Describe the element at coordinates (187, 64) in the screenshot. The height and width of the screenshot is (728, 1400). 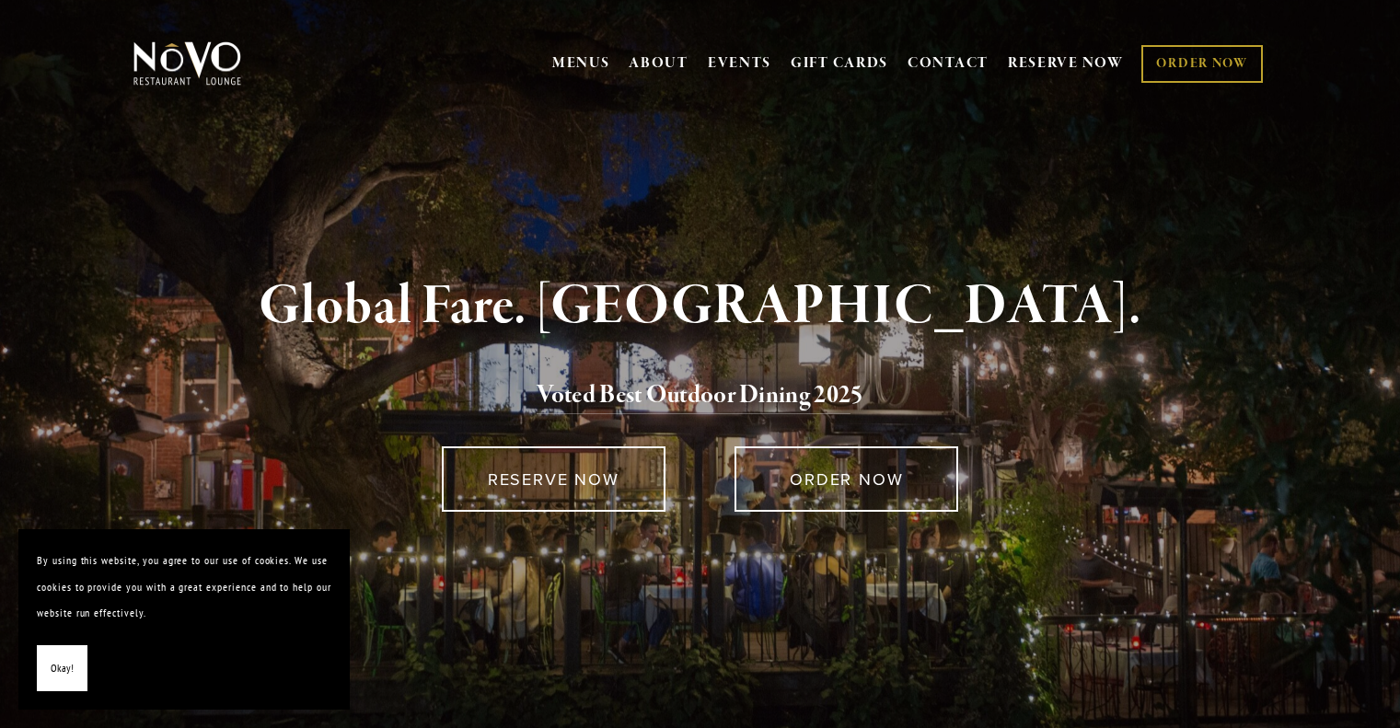
I see `img: Novo Restaurant &amp; Lounge` at that location.